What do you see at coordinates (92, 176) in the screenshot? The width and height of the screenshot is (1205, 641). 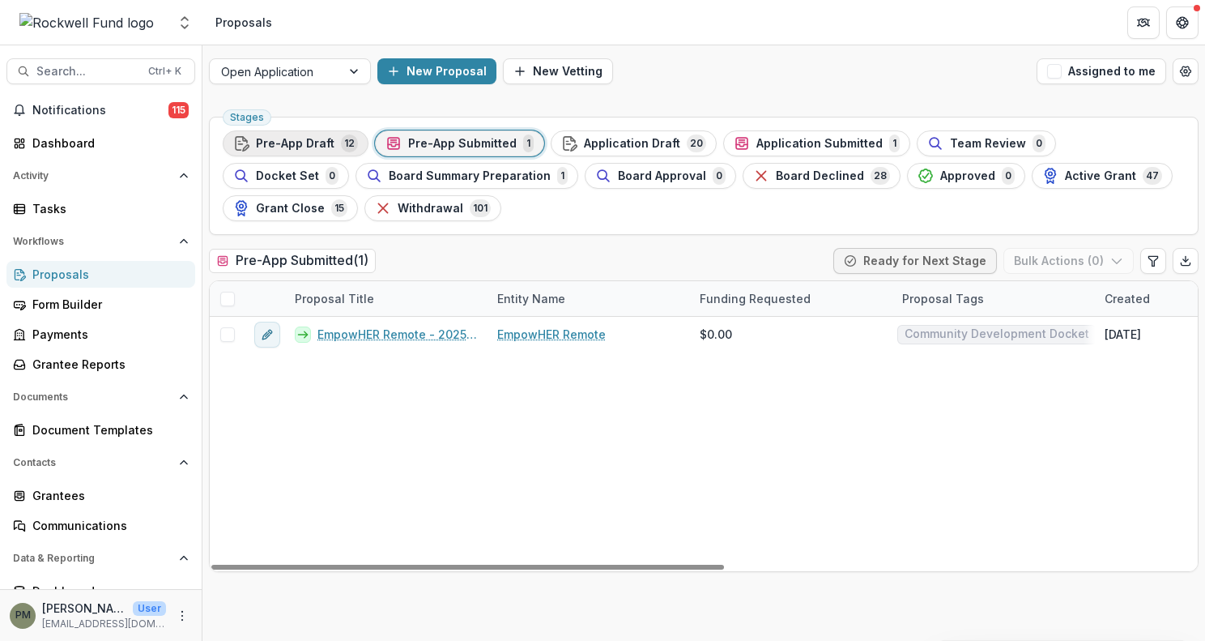 I see `span: Activity` at bounding box center [92, 176].